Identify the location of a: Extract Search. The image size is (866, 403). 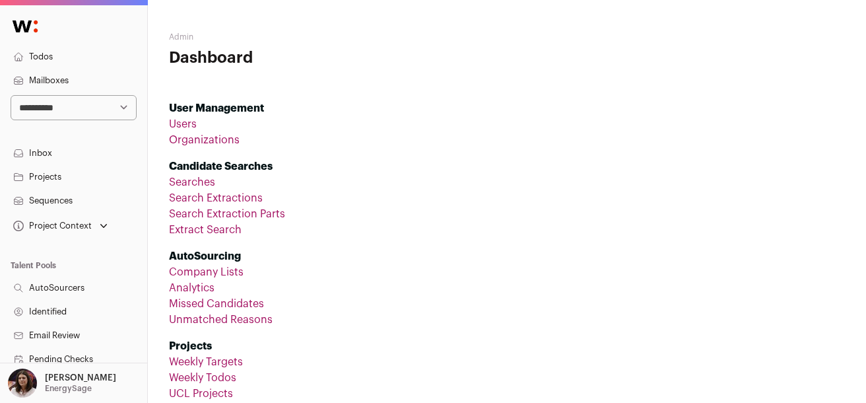
(205, 230).